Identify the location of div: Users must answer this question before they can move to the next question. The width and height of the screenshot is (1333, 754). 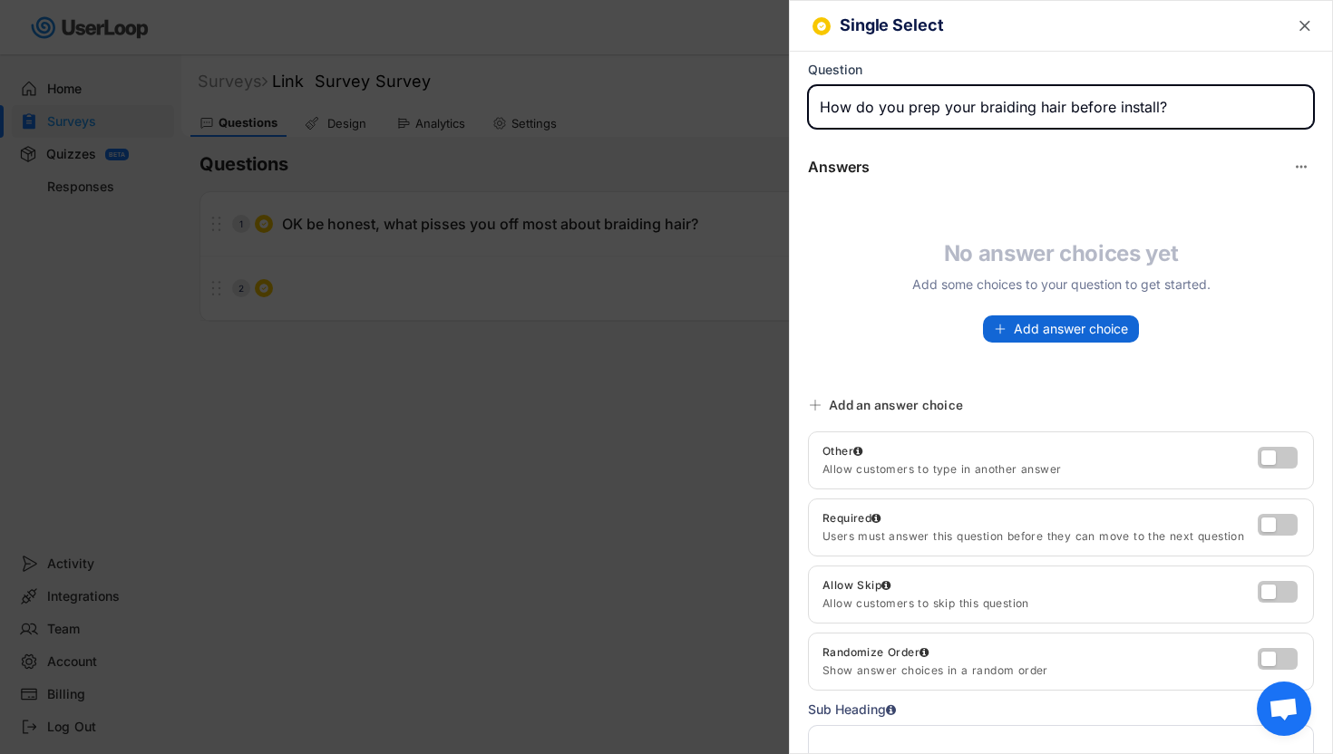
(1040, 537).